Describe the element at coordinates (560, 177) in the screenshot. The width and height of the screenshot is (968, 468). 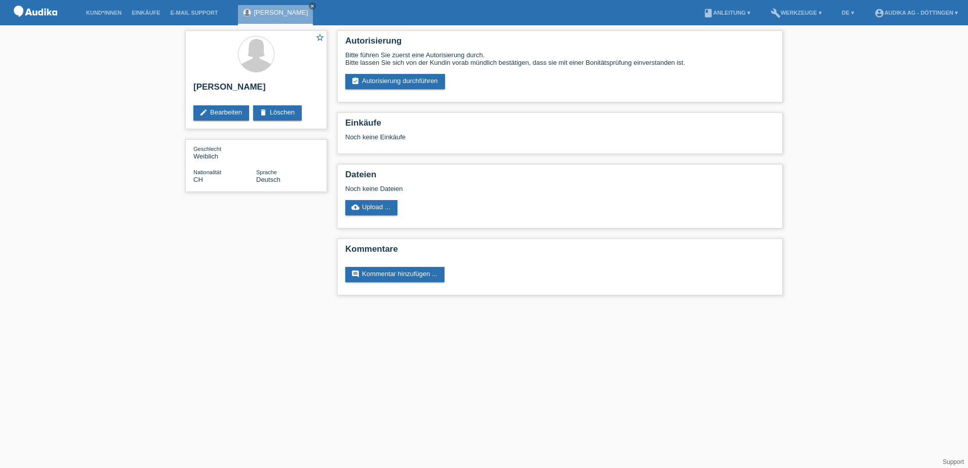
I see `h2: Dateien` at that location.